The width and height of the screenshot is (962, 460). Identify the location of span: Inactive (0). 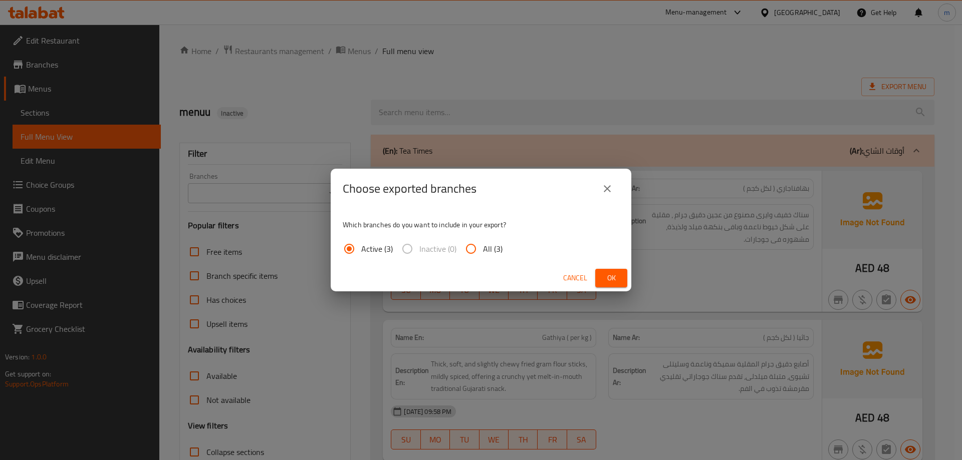
(438, 249).